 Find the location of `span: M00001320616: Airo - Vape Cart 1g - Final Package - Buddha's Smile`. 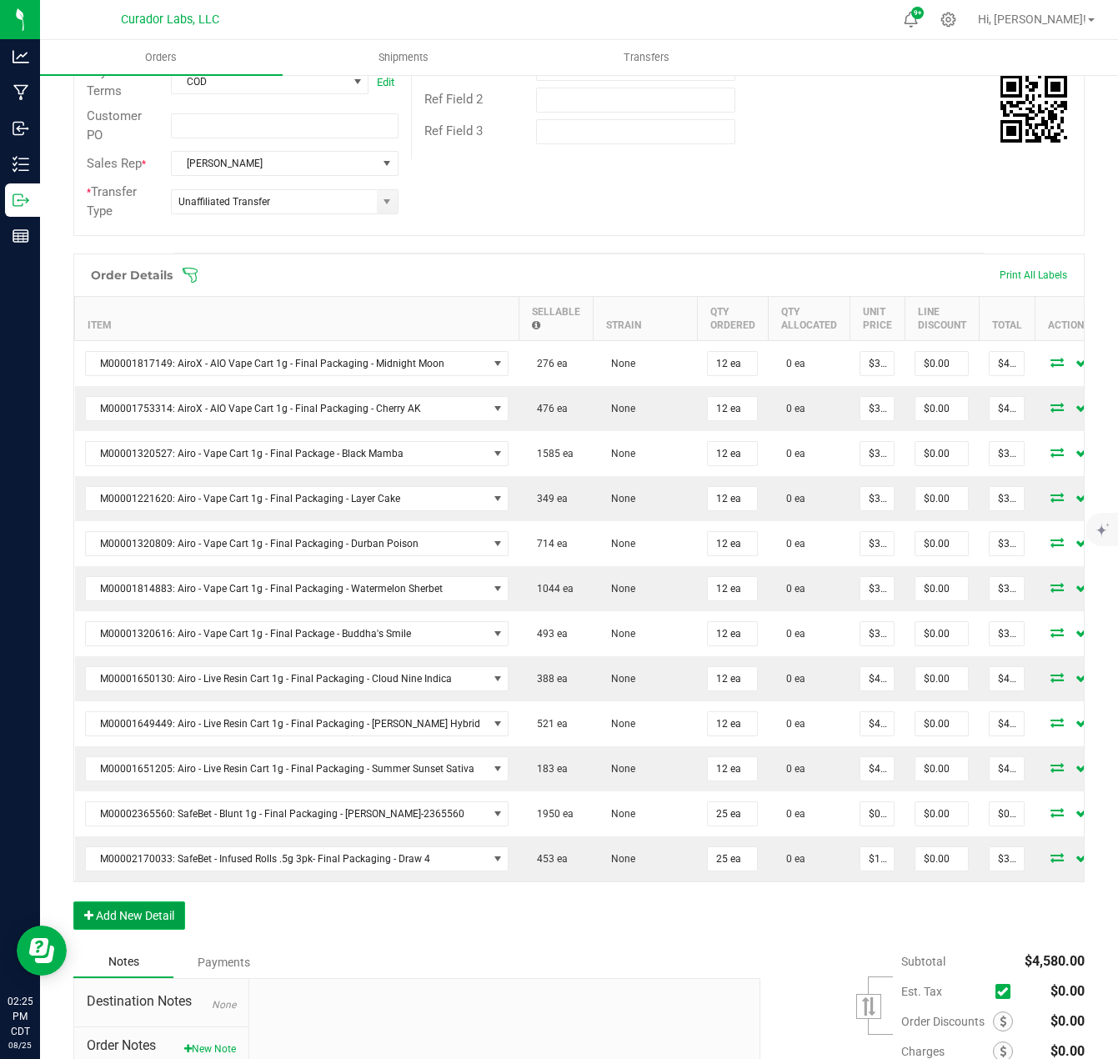

span: M00001320616: Airo - Vape Cart 1g - Final Package - Buddha's Smile is located at coordinates (287, 634).